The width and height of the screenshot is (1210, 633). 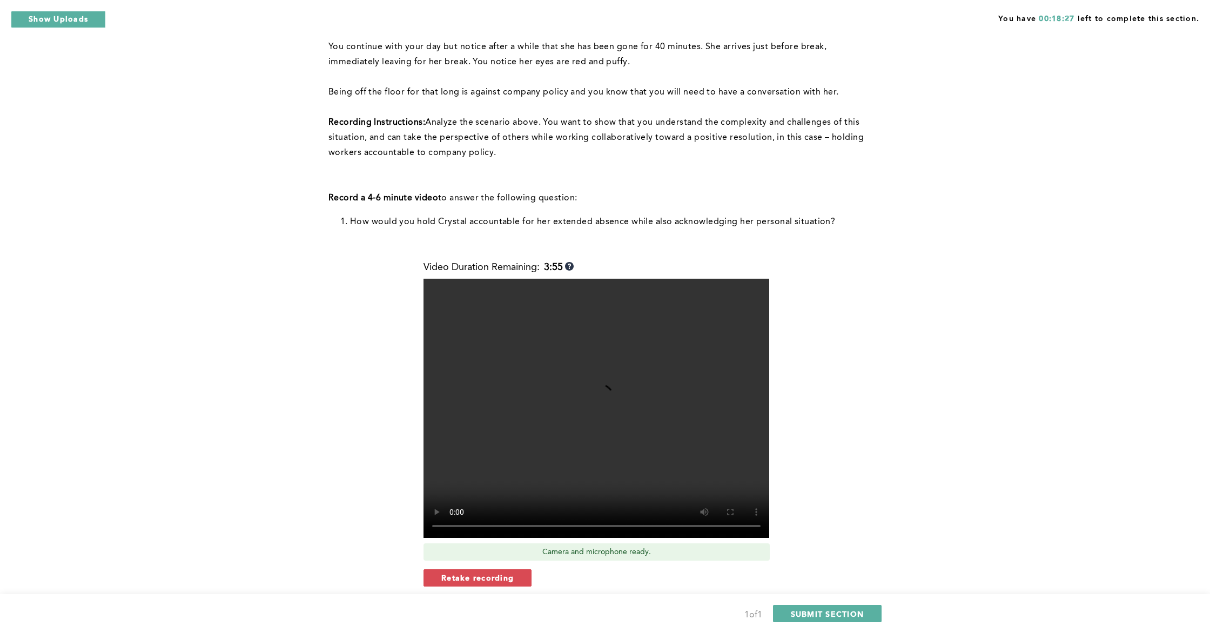 What do you see at coordinates (598, 138) in the screenshot?
I see `span: Analyze the scenario above. You want to show that you understand the complexity and challenges of...` at bounding box center [598, 138].